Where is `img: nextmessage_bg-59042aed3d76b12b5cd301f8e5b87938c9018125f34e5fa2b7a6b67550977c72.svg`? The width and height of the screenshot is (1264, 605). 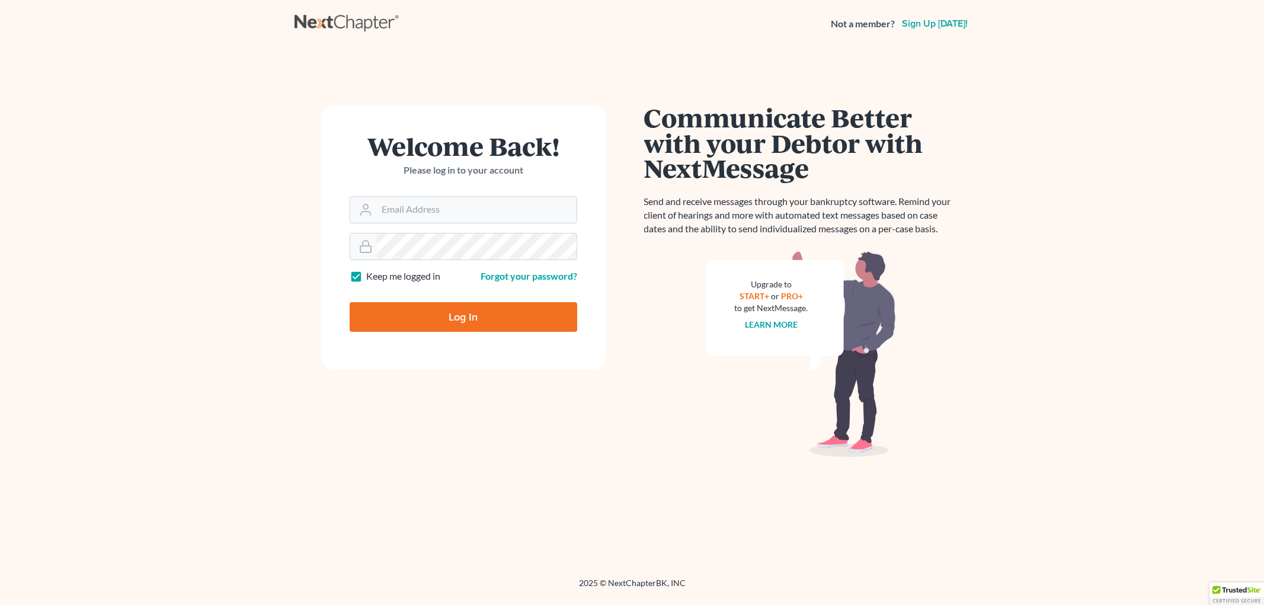
img: nextmessage_bg-59042aed3d76b12b5cd301f8e5b87938c9018125f34e5fa2b7a6b67550977c72.svg is located at coordinates (801, 354).